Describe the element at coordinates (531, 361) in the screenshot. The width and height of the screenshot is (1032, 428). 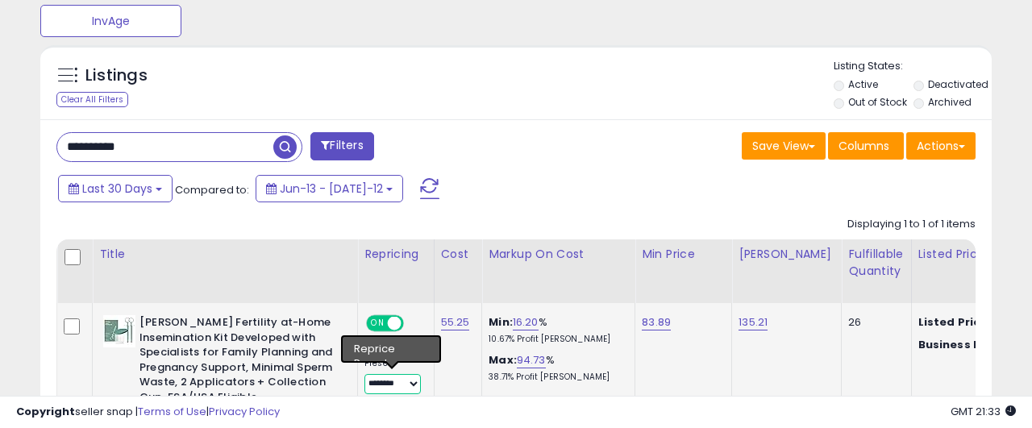
I see `a: 94.73` at that location.